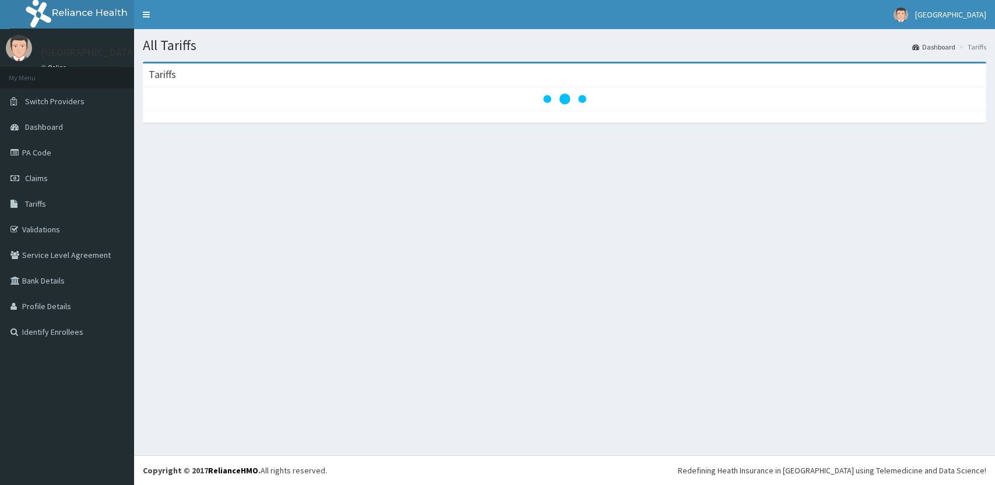 This screenshot has height=485, width=995. Describe the element at coordinates (565, 99) in the screenshot. I see `svg: audio-loading` at that location.